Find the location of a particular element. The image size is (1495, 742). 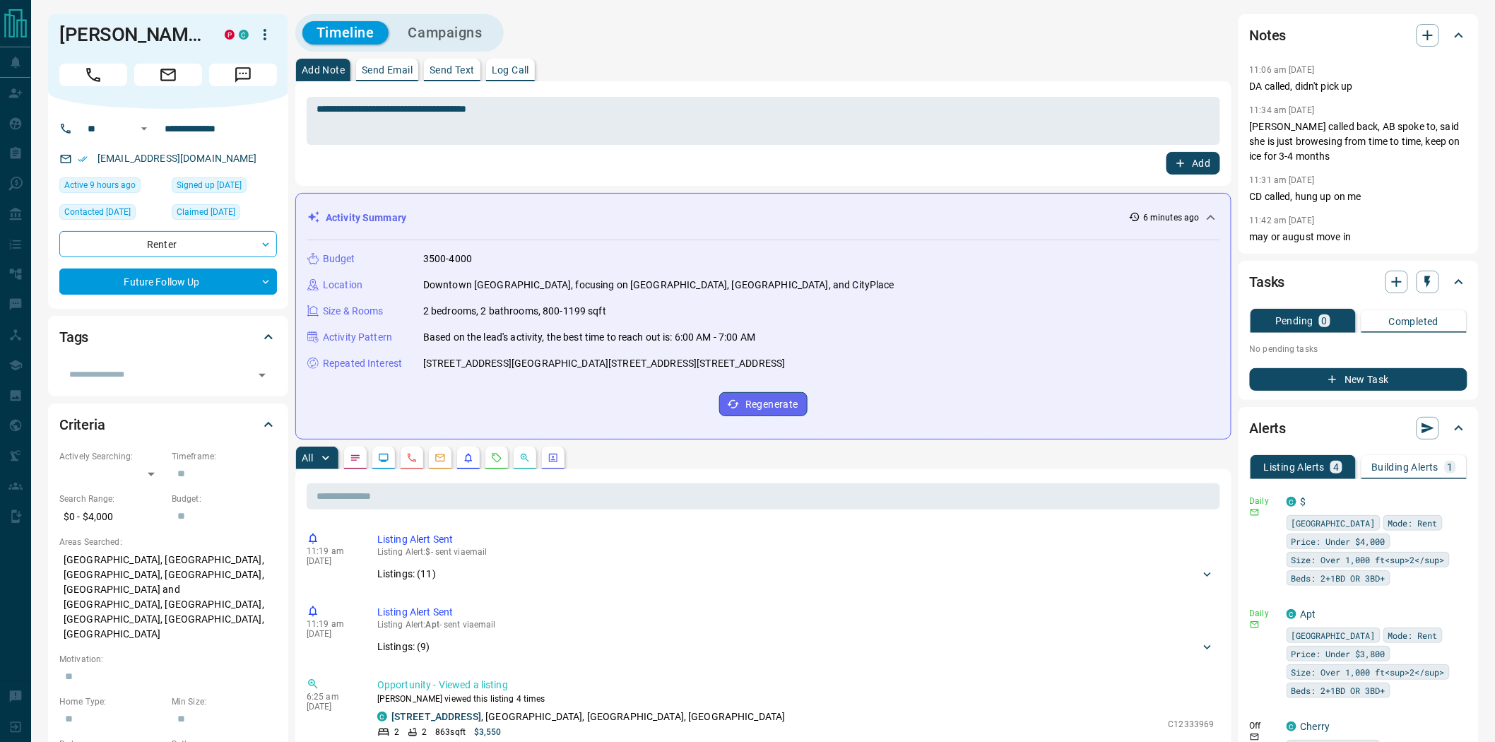

p: $0 - $4,000 is located at coordinates (112, 517).